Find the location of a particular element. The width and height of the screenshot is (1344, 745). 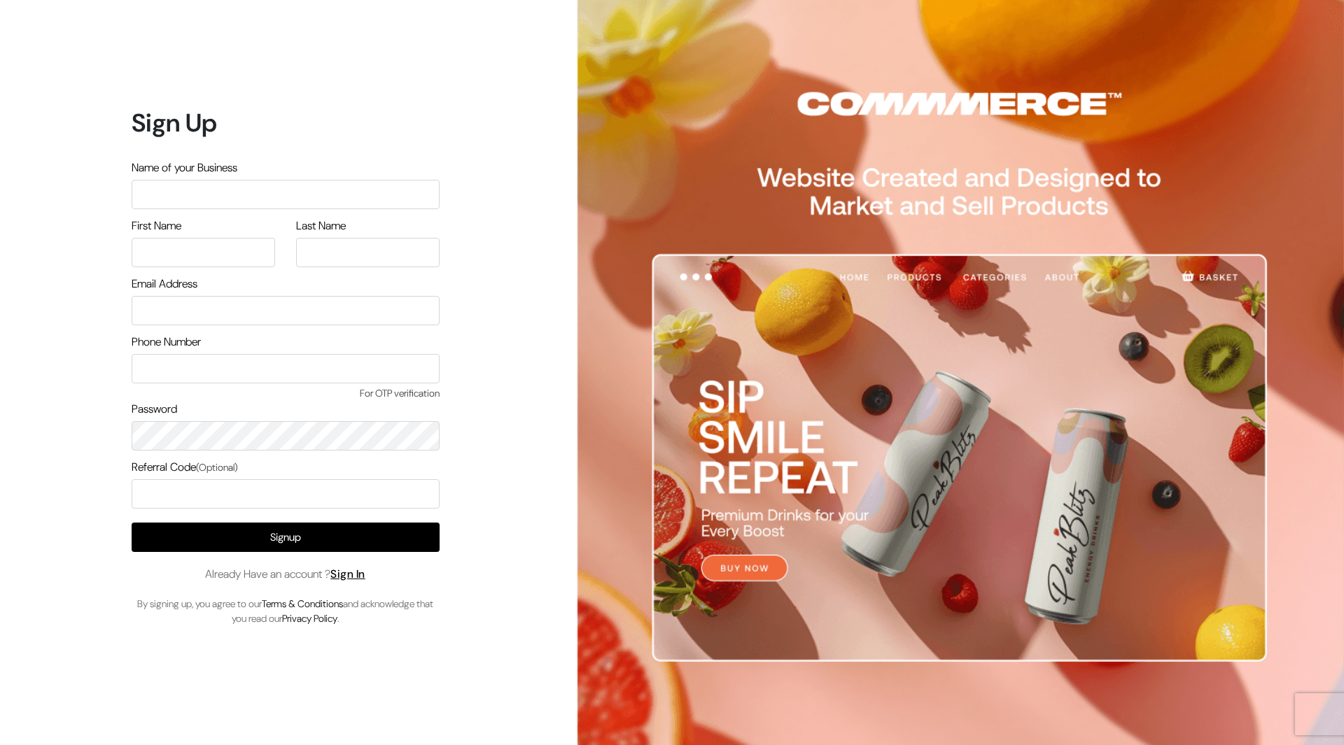

span: For OTP verification is located at coordinates (286, 393).